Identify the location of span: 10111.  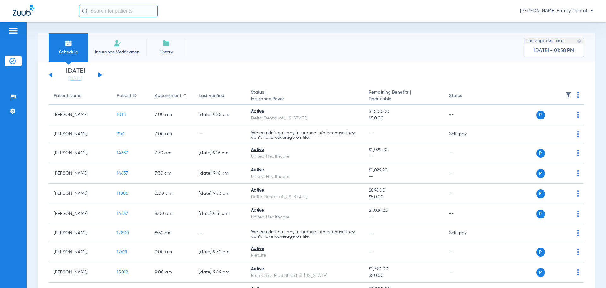
(122, 115).